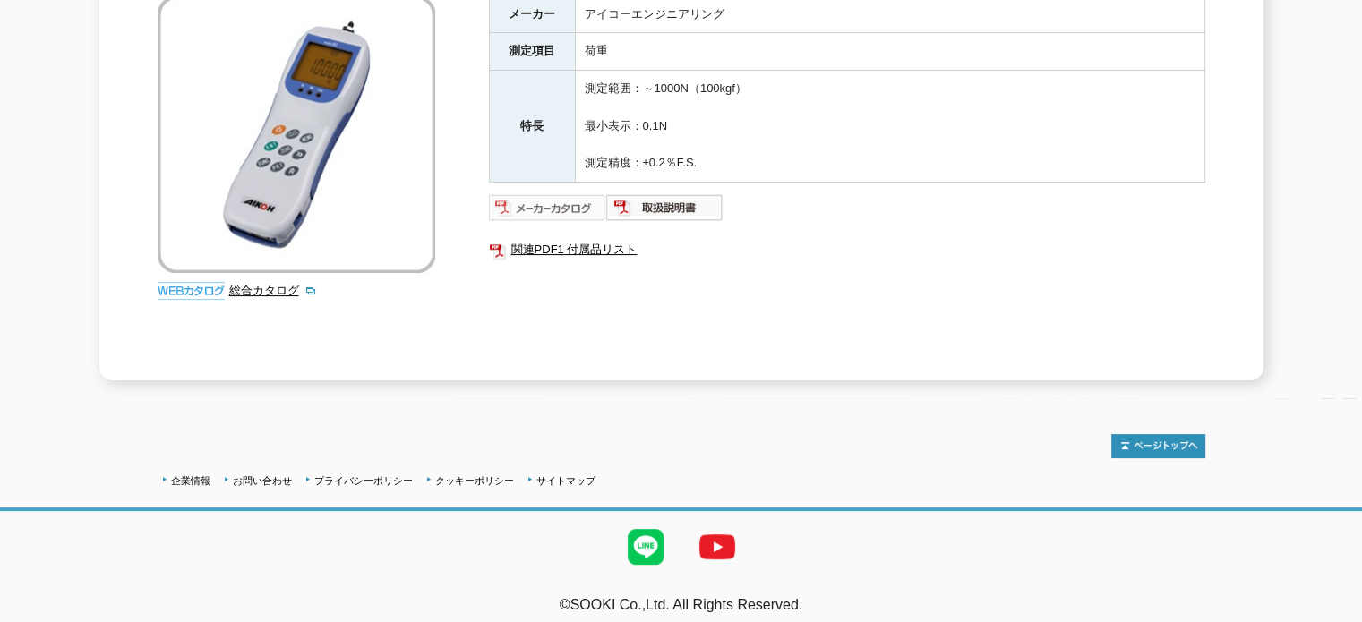 This screenshot has width=1362, height=622. I want to click on a: 総合カタログ, so click(273, 290).